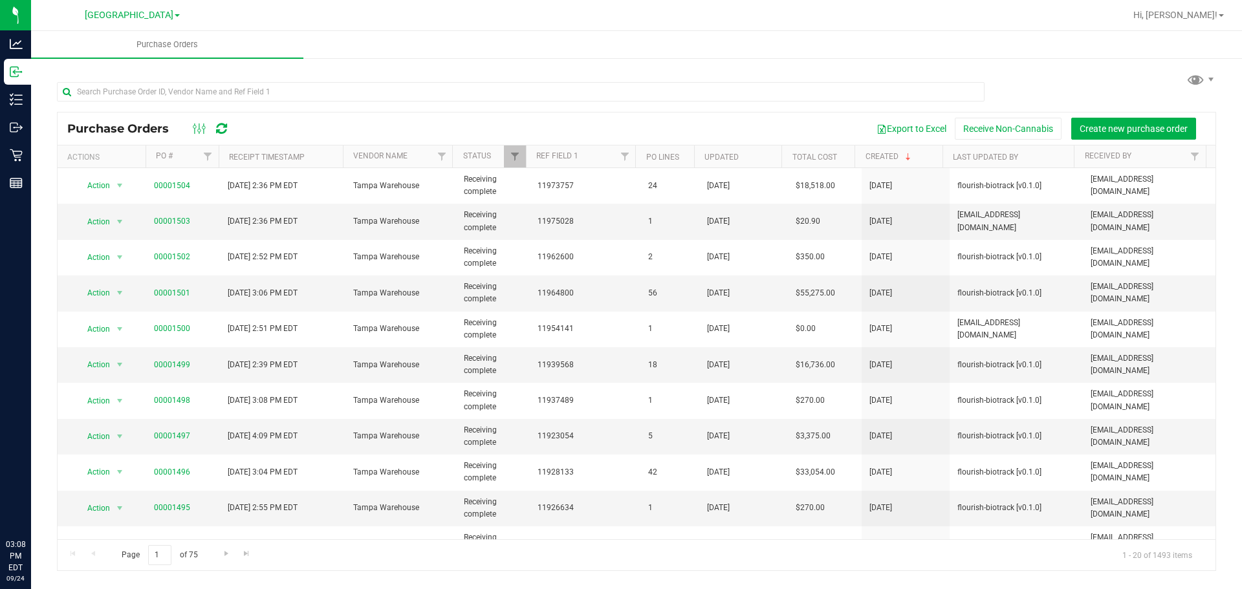  Describe the element at coordinates (380, 156) in the screenshot. I see `a: Vendor Name` at that location.